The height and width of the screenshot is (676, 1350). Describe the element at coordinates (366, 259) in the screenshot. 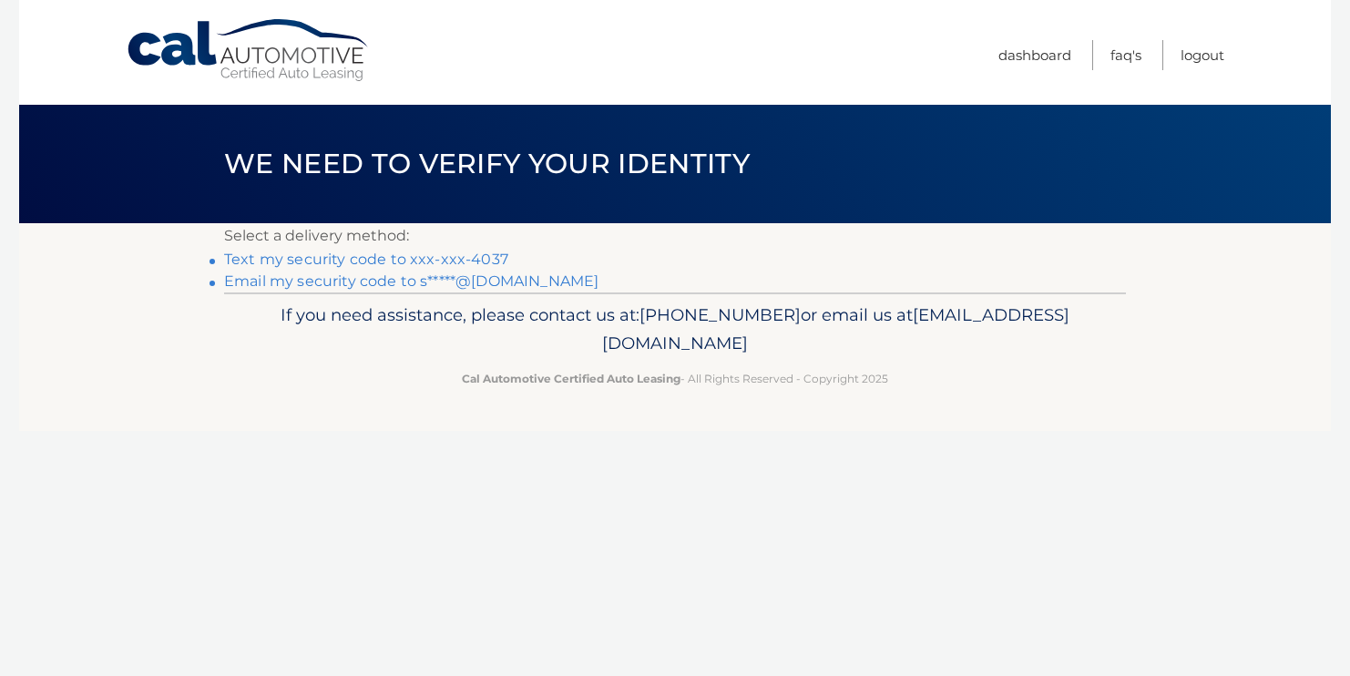

I see `a: Text my security code to xxx-xxx-4037` at that location.